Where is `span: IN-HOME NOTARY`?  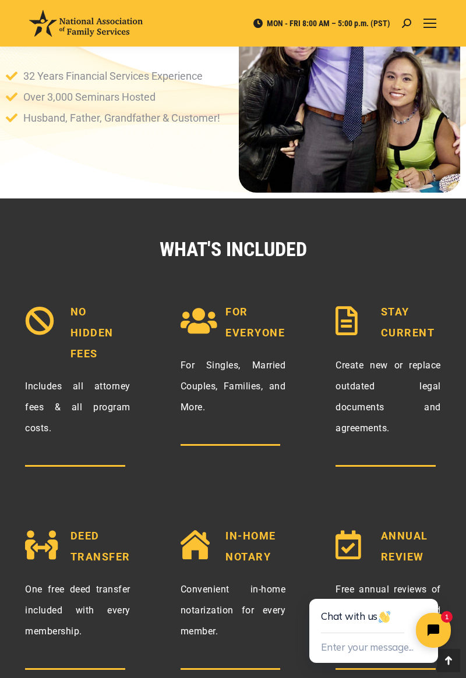 span: IN-HOME NOTARY is located at coordinates (254, 547).